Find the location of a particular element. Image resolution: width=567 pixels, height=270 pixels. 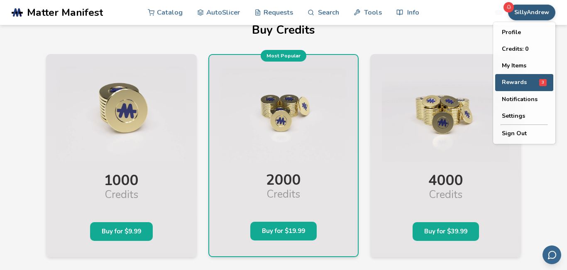

img: Starter Pack is located at coordinates (121, 114).